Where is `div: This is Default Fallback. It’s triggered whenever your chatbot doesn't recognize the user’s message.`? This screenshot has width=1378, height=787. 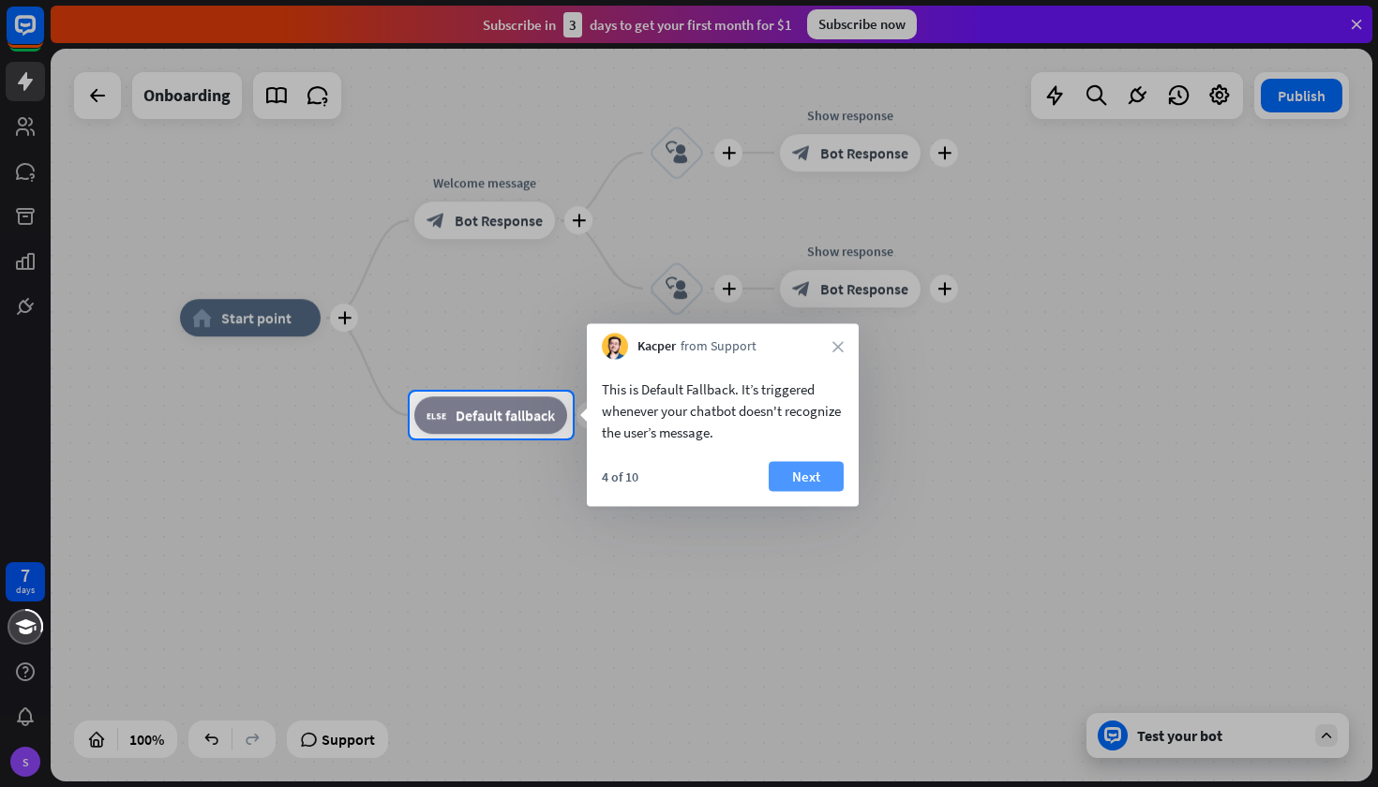
div: This is Default Fallback. It’s triggered whenever your chatbot doesn't recognize the user’s message. is located at coordinates (722, 410).